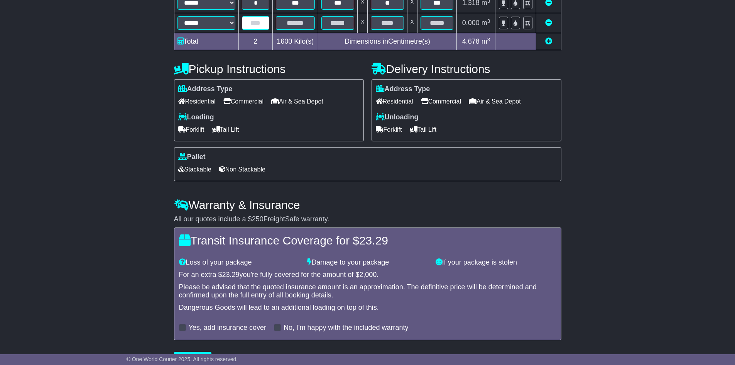  What do you see at coordinates (471, 41) in the screenshot?
I see `span: 4.678` at bounding box center [471, 41].